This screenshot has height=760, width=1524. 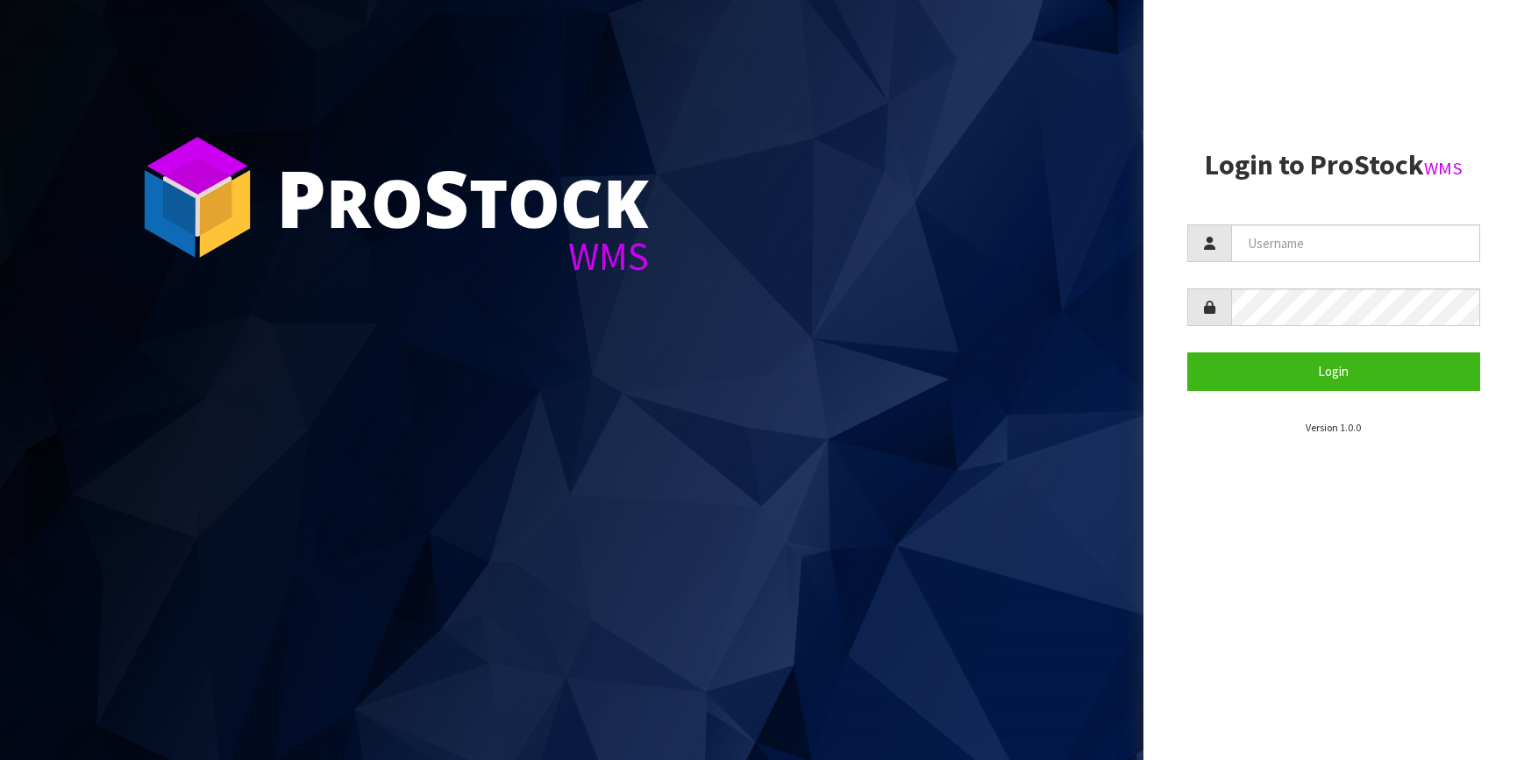 What do you see at coordinates (1444, 168) in the screenshot?
I see `small: WMS` at bounding box center [1444, 168].